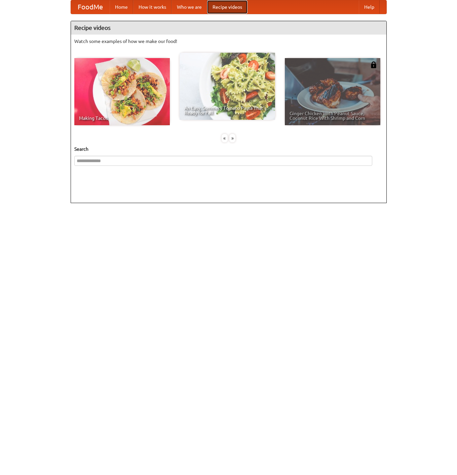 This screenshot has width=457, height=475. I want to click on a: Recipe videos, so click(227, 7).